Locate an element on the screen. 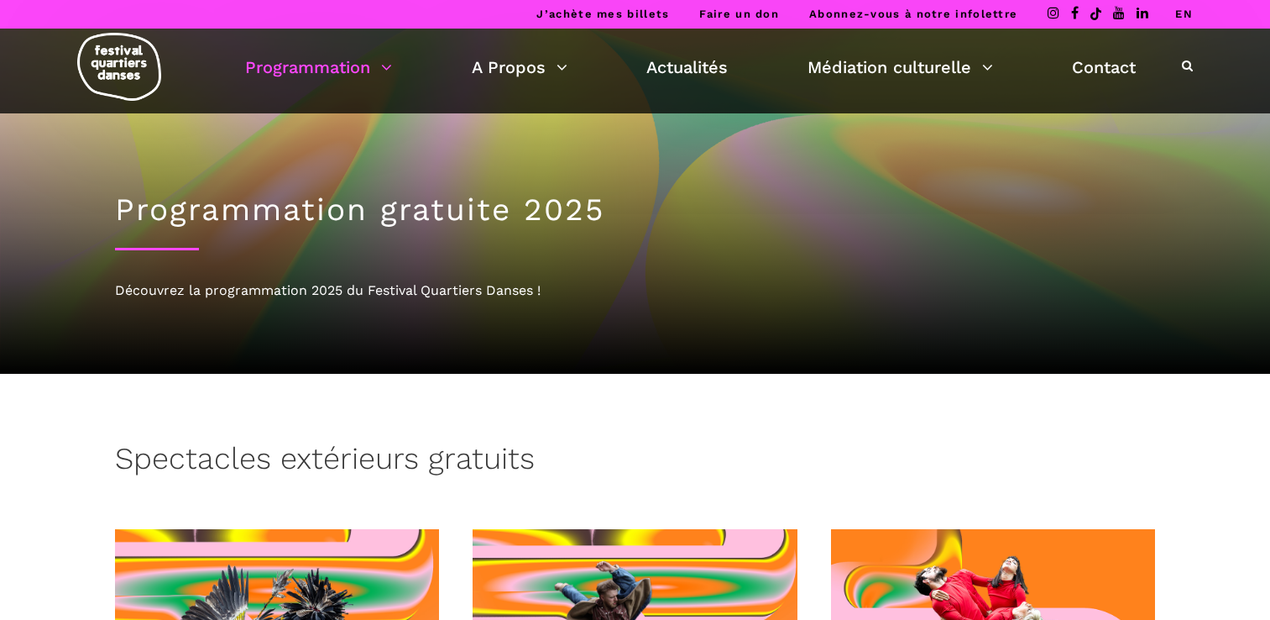 Image resolution: width=1270 pixels, height=620 pixels. a: Abonnez-vous à notre infolettre is located at coordinates (914, 13).